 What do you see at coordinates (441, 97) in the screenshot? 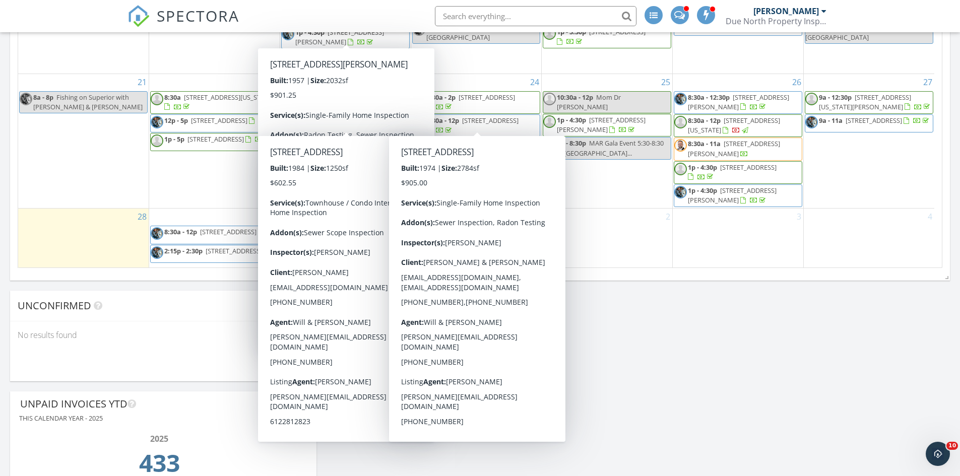
I see `span: 8:30a - 2p` at bounding box center [441, 97].